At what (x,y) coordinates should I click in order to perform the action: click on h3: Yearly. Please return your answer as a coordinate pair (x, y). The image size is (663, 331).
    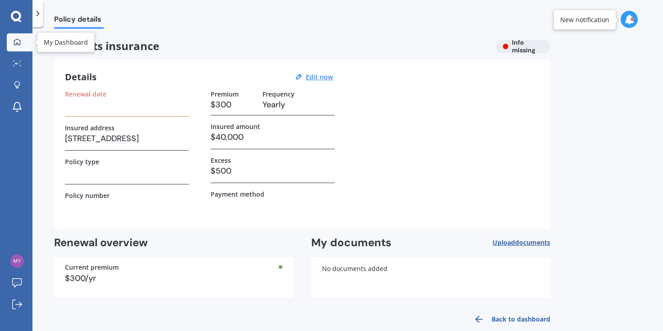
    Looking at the image, I should click on (299, 105).